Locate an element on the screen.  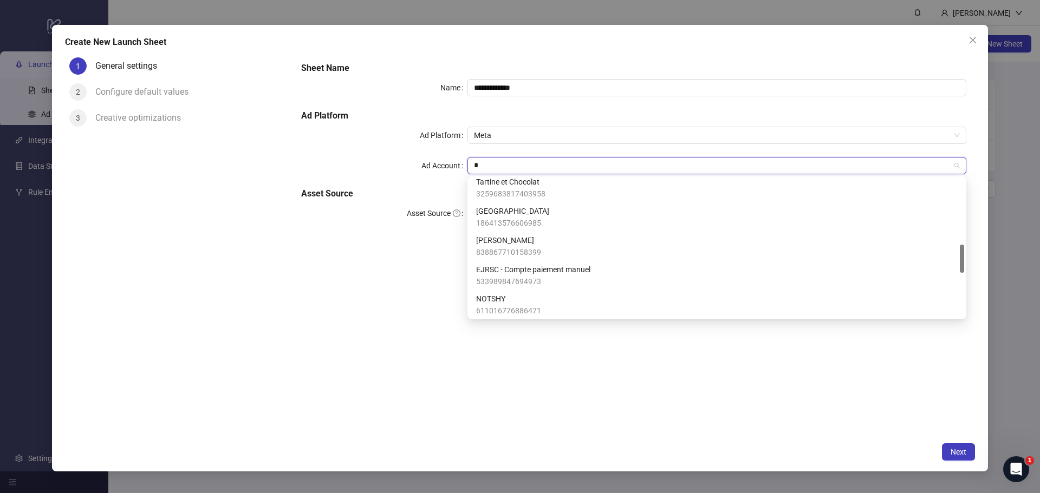
span: close is located at coordinates (973, 40).